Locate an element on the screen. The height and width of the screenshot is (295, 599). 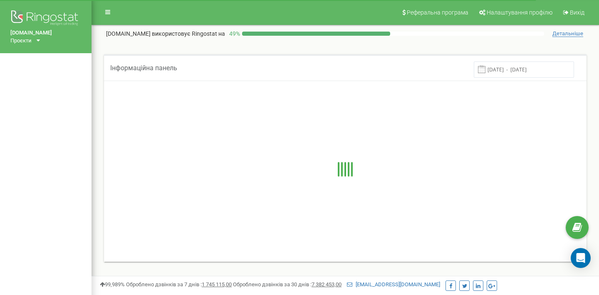
span: Реферальна програма is located at coordinates (437, 12).